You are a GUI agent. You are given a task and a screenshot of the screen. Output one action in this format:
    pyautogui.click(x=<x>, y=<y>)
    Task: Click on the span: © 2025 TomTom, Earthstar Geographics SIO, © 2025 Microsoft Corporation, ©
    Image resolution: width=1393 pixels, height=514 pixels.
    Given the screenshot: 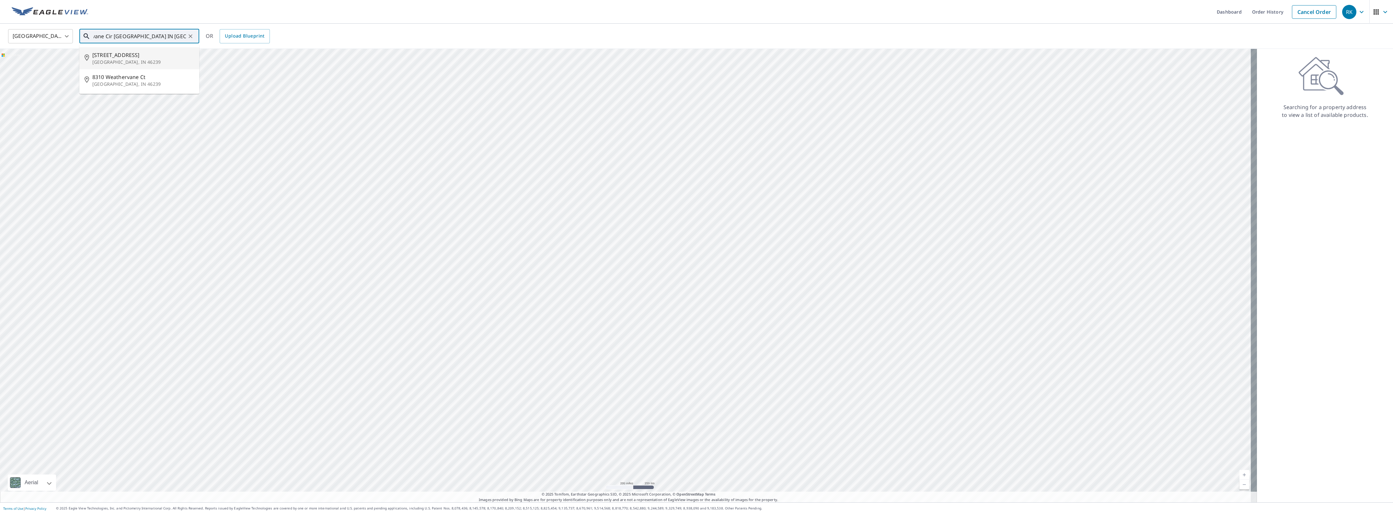 What is the action you would take?
    pyautogui.click(x=629, y=495)
    